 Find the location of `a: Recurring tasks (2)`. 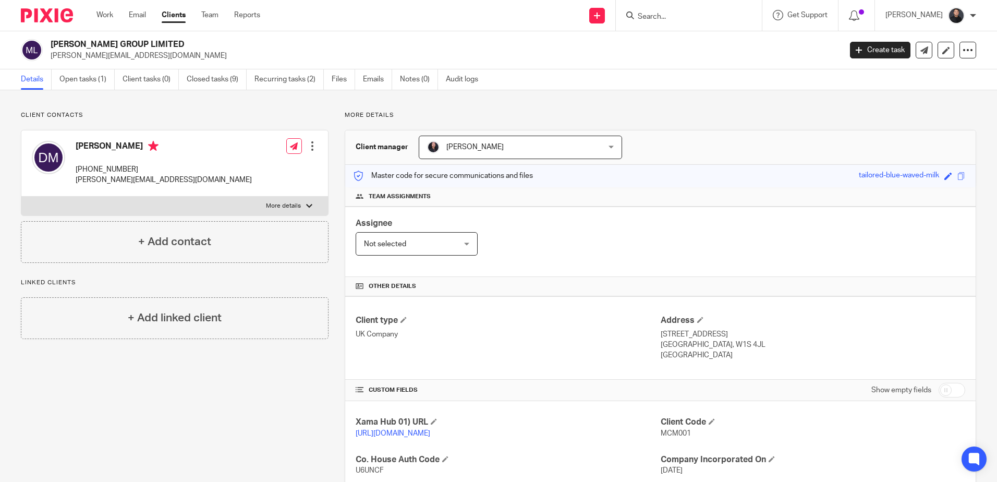

a: Recurring tasks (2) is located at coordinates (289, 79).